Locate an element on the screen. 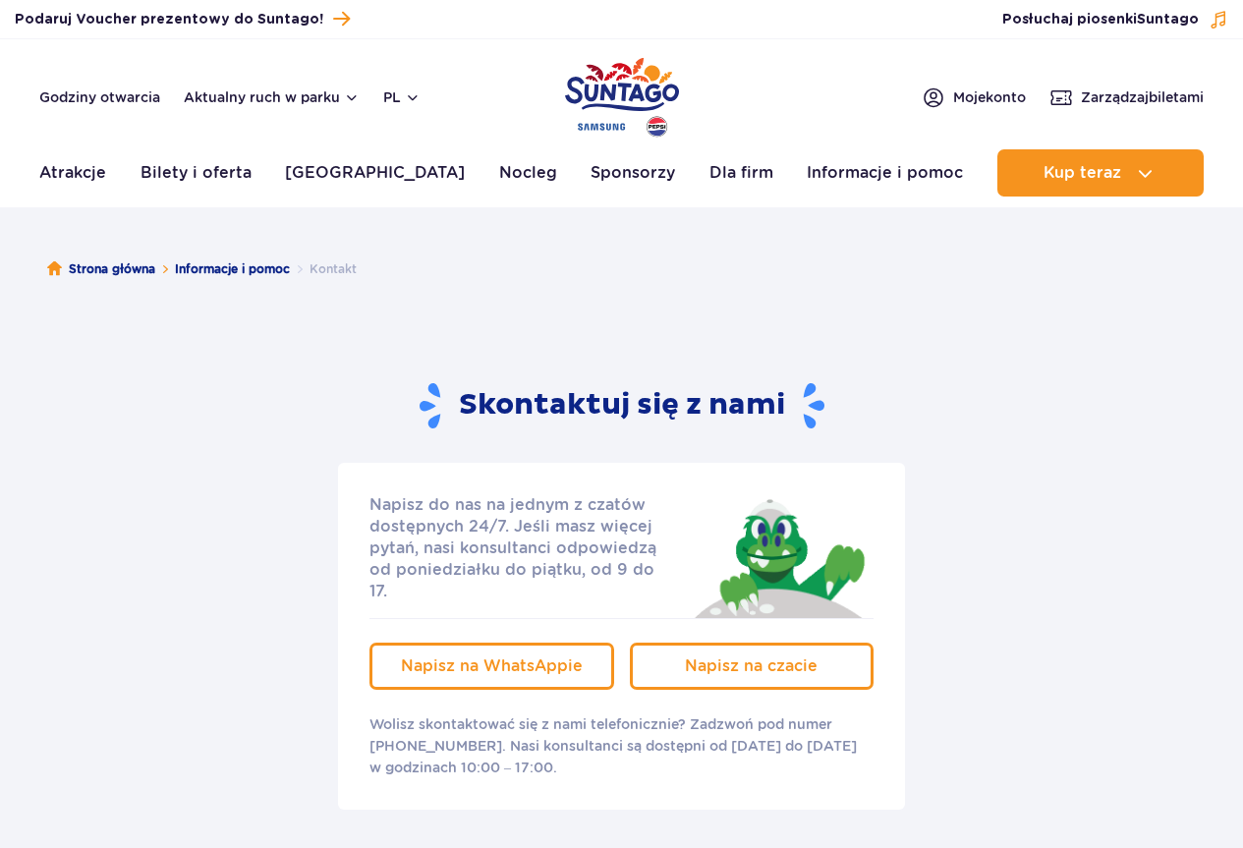  button: Kup teraz is located at coordinates (1100, 173).